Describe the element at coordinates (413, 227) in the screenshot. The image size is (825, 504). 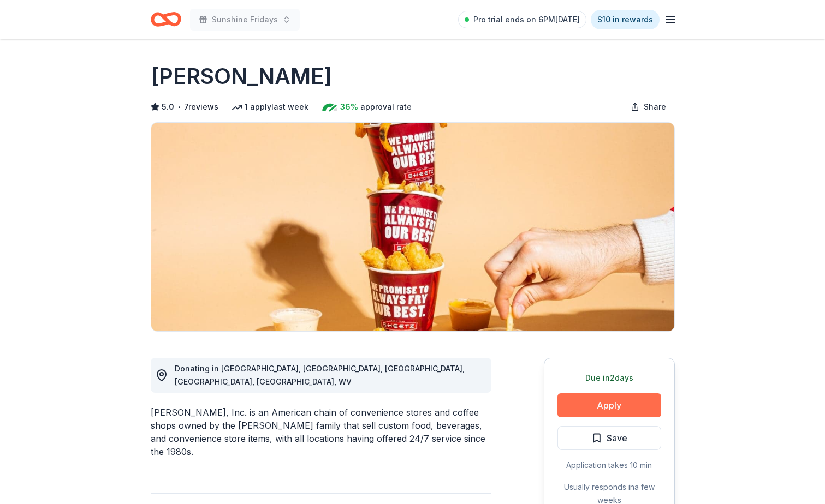
I see `img: Image for Sheetz` at that location.